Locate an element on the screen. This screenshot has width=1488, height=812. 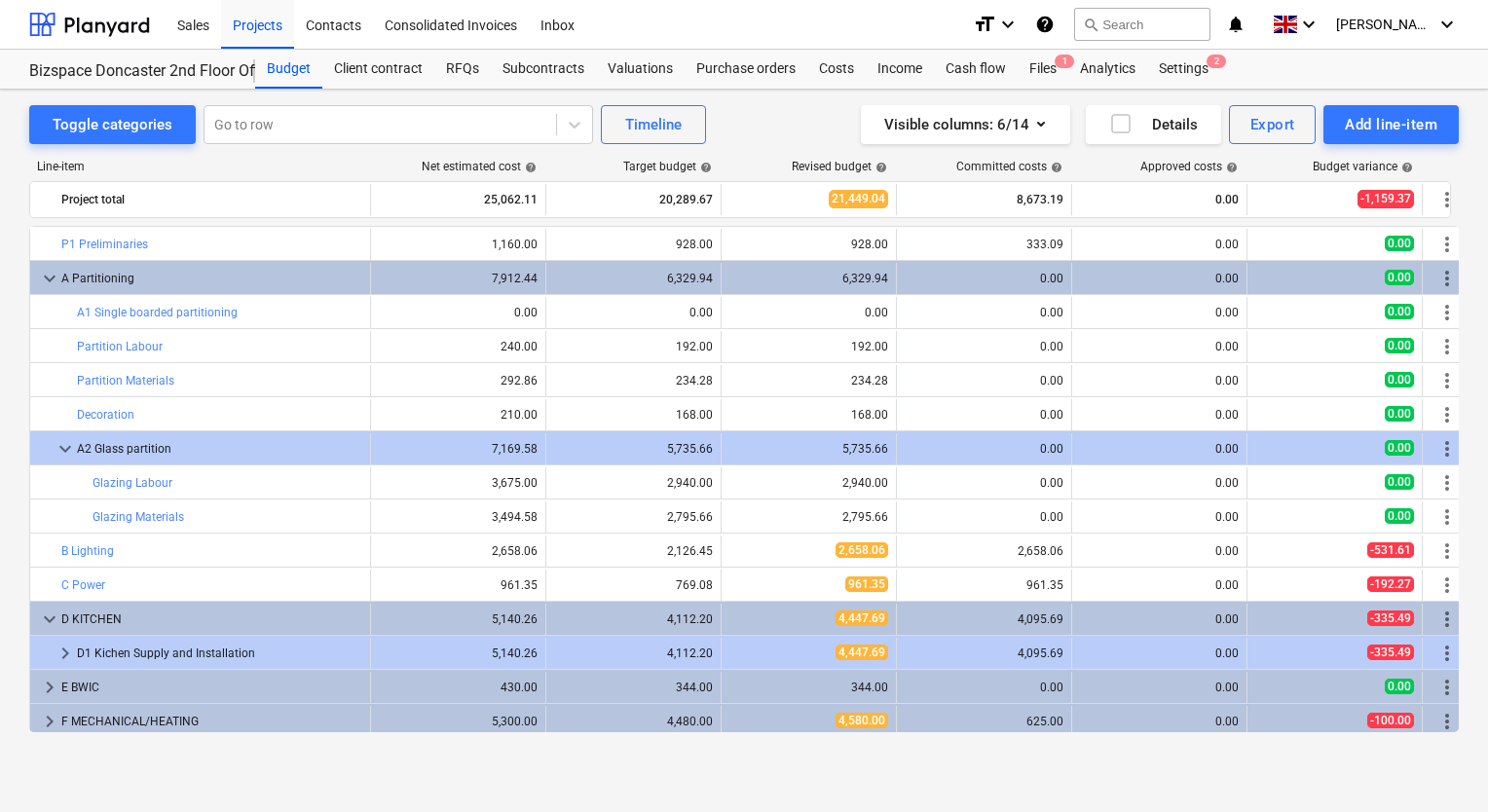
a: Budget is located at coordinates (288, 69).